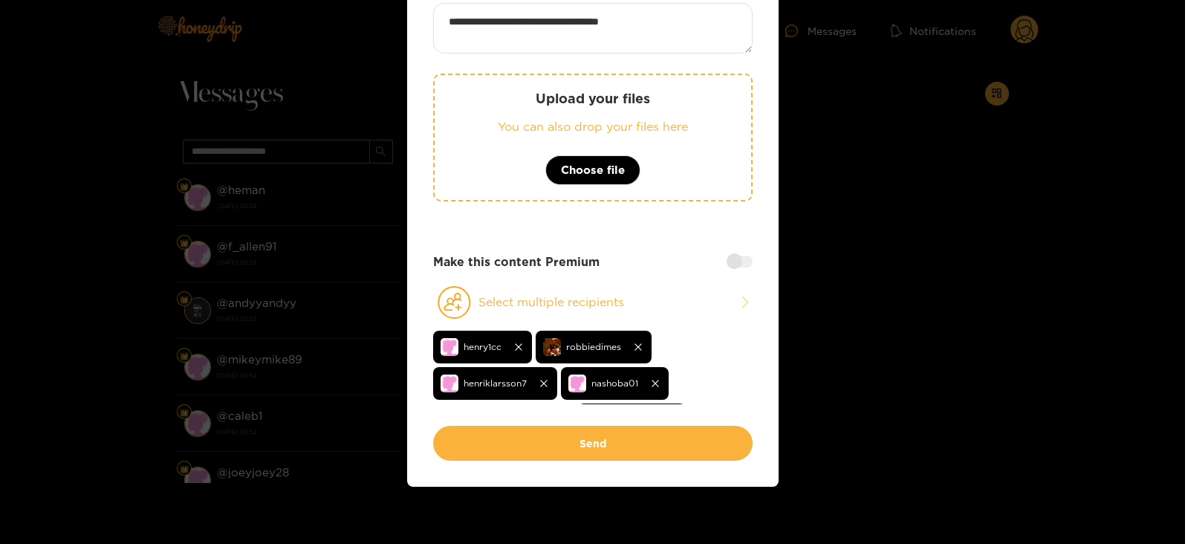 This screenshot has height=544, width=1185. What do you see at coordinates (552, 347) in the screenshot?
I see `img: upxnl-screenshot_20250725_032726_gallery.jpg` at bounding box center [552, 347].